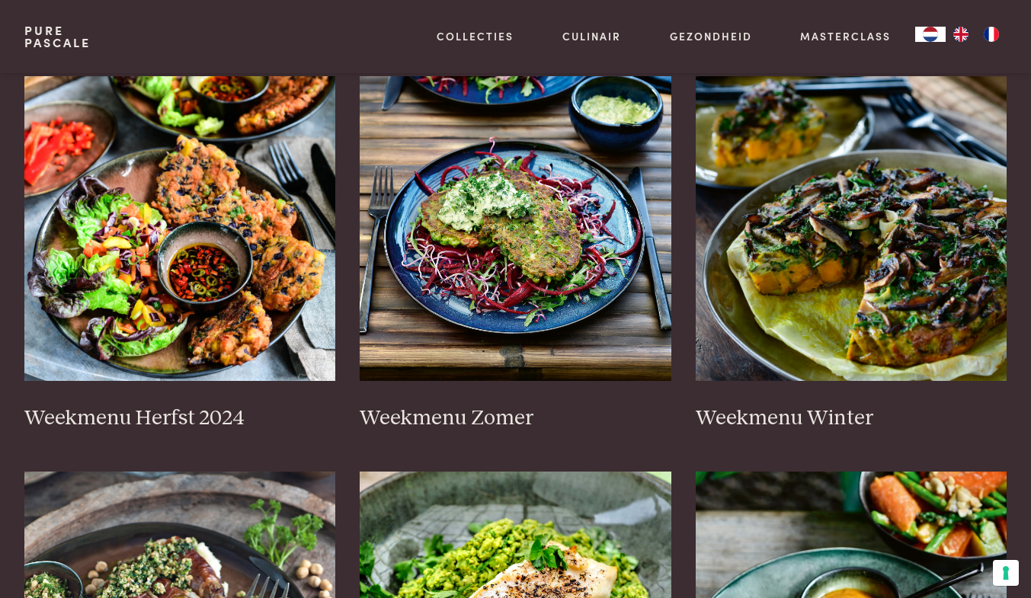 This screenshot has width=1031, height=598. Describe the element at coordinates (180, 229) in the screenshot. I see `img: Weekmenu Herfst 2024` at that location.